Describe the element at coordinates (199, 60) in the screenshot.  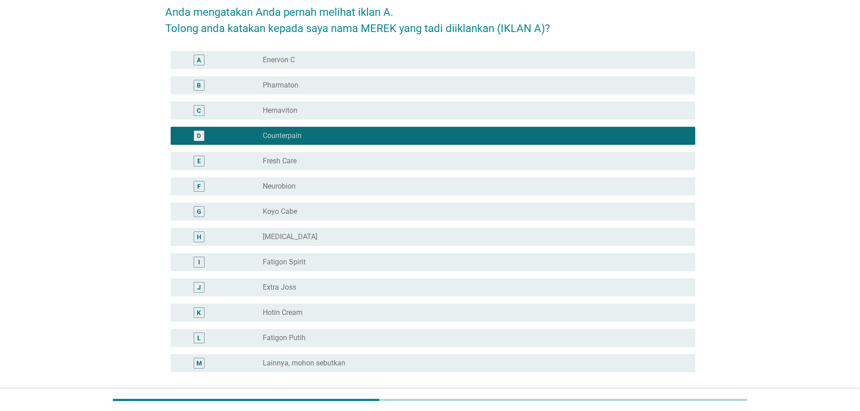
I see `div: A` at that location.